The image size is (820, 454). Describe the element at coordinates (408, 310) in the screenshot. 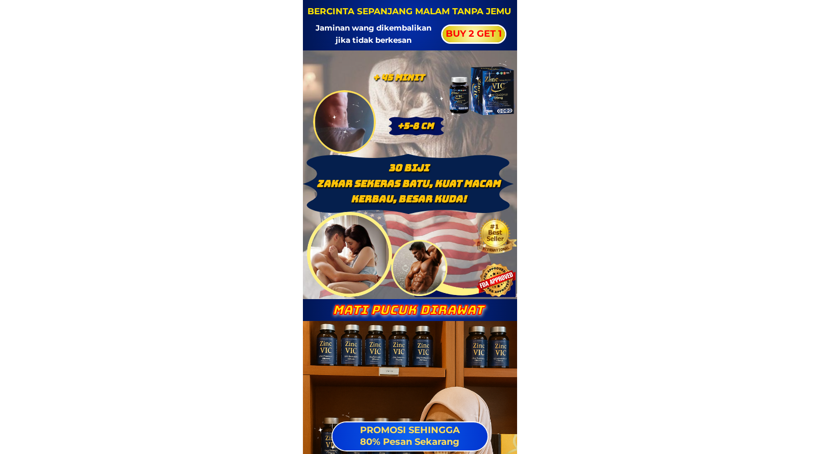

I see `h3: Mati pucuk dirawat` at that location.